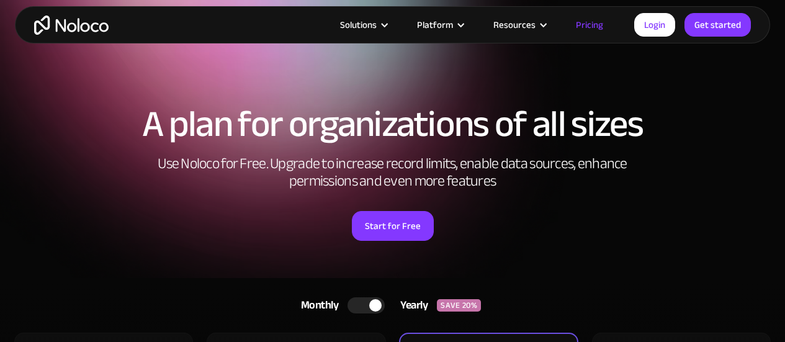 This screenshot has width=785, height=342. I want to click on h1: A plan for organizations of all sizes, so click(392, 124).